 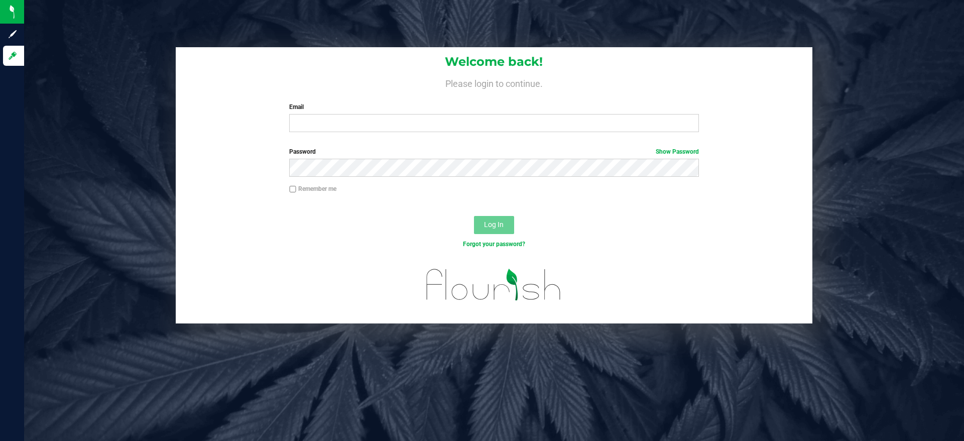 I want to click on label: Email, so click(x=494, y=107).